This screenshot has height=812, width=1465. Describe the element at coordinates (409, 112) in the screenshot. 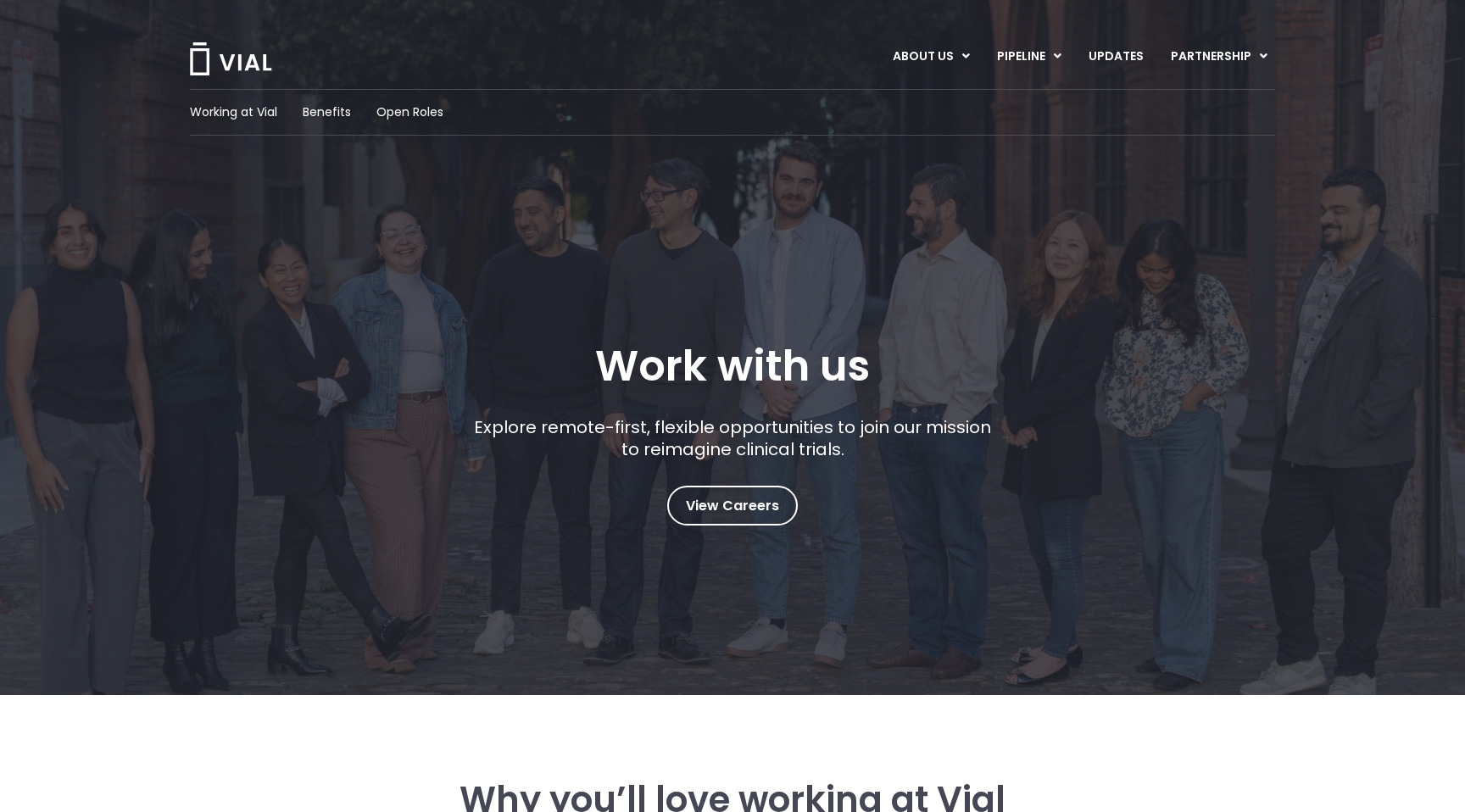

I see `span: Open Roles` at that location.